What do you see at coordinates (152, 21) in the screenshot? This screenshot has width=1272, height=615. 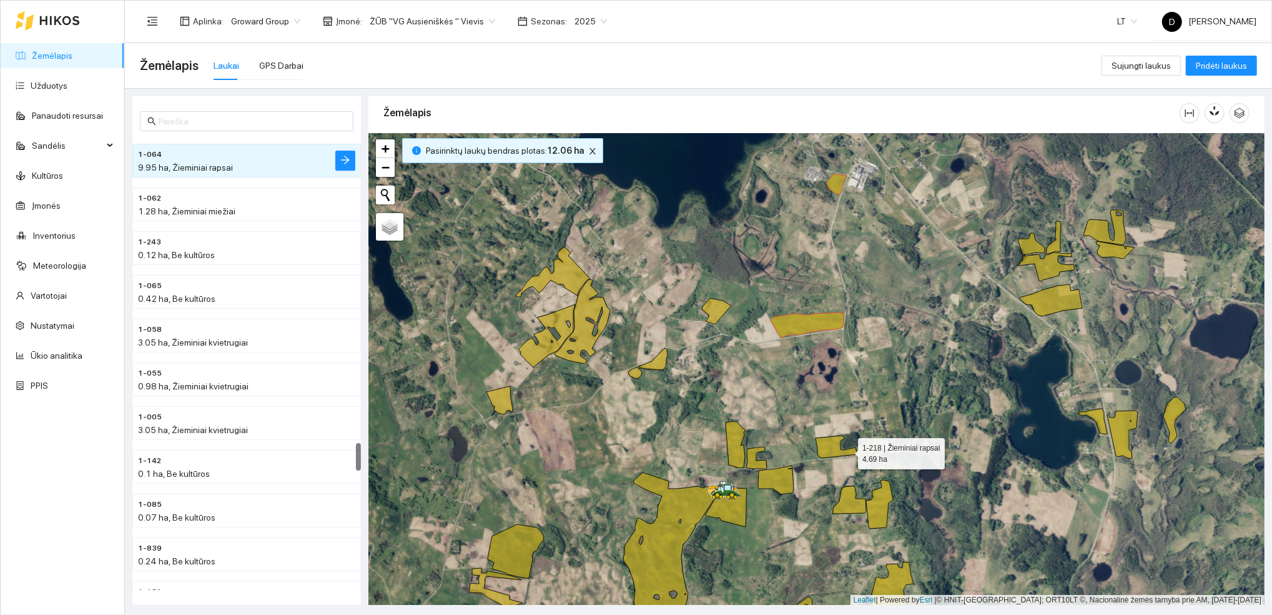 I see `span: menu-fold` at bounding box center [152, 21].